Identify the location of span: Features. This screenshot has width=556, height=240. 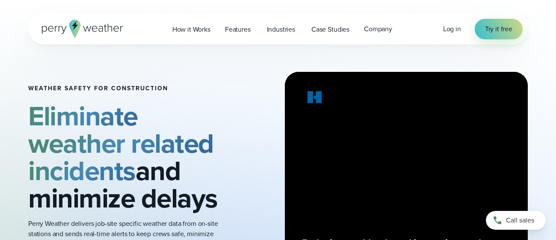
(238, 29).